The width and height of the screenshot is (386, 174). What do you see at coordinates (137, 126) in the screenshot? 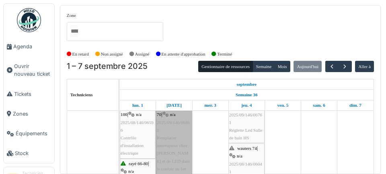
I see `span: 2025/08/146/06596` at bounding box center [137, 126].